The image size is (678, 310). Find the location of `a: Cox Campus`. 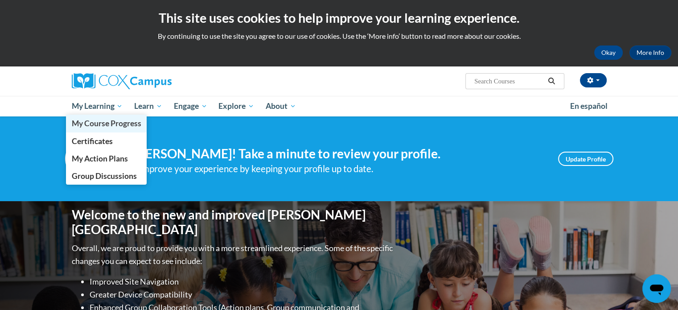

a: Cox Campus is located at coordinates (156, 81).